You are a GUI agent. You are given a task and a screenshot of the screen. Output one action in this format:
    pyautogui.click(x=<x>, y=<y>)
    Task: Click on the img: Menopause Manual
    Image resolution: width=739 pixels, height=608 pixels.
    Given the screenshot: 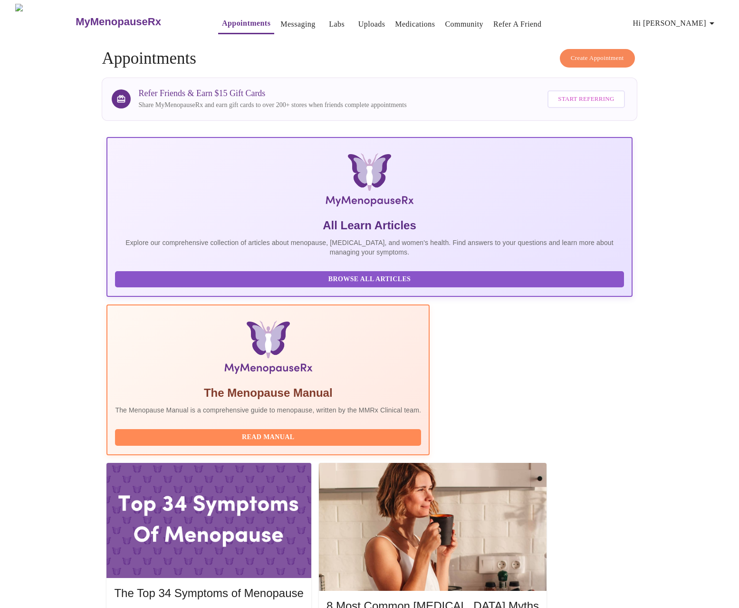 What is the action you would take?
    pyautogui.click(x=268, y=349)
    